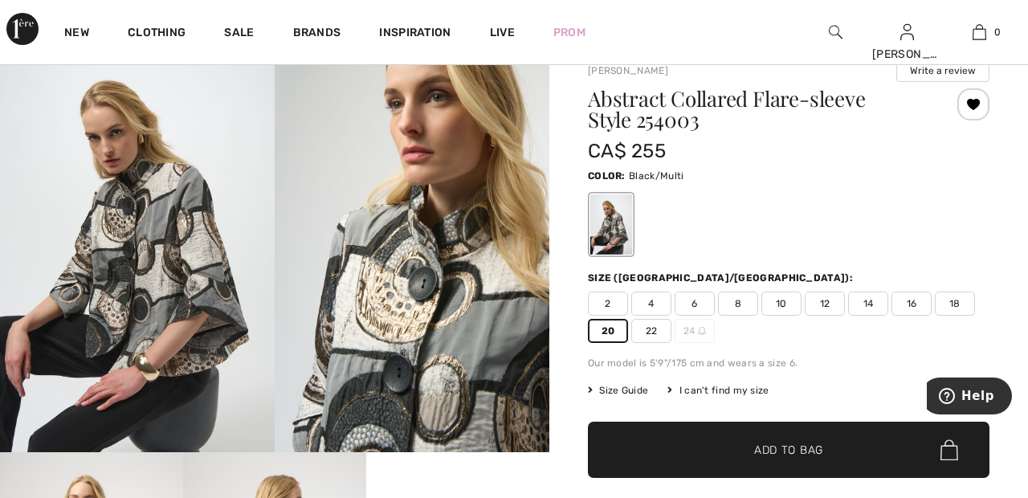 The image size is (1028, 498). I want to click on a: 0, so click(979, 32).